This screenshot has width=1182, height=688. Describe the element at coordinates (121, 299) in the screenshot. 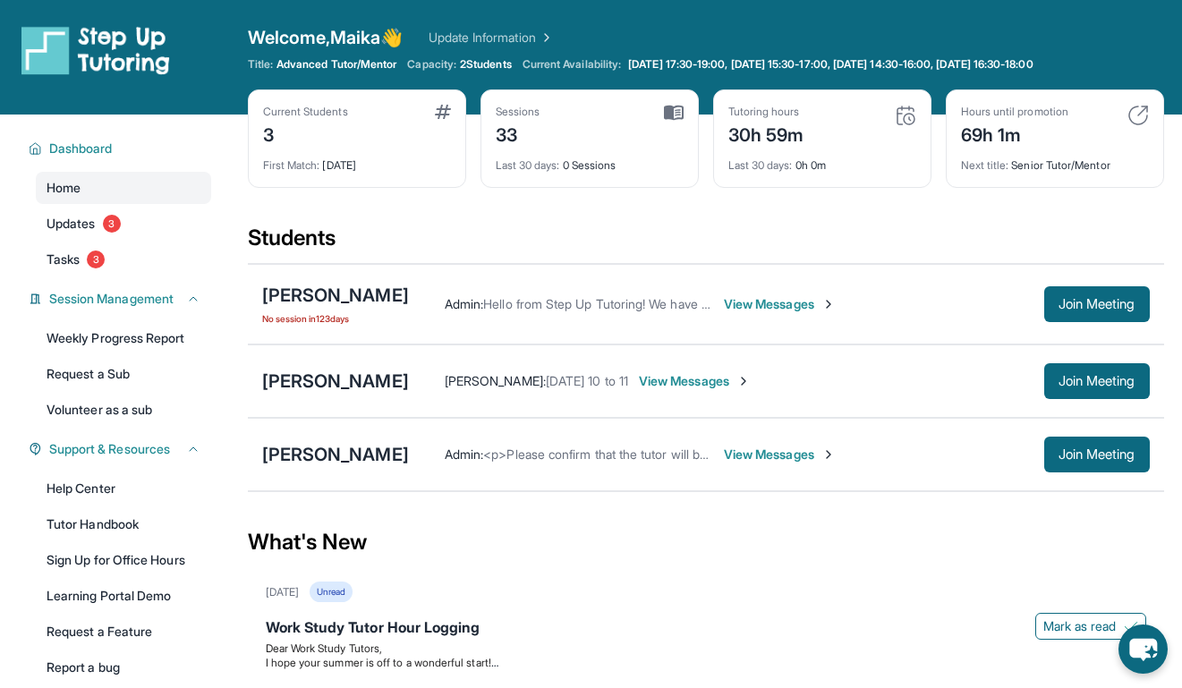

I see `button: Session Management` at that location.